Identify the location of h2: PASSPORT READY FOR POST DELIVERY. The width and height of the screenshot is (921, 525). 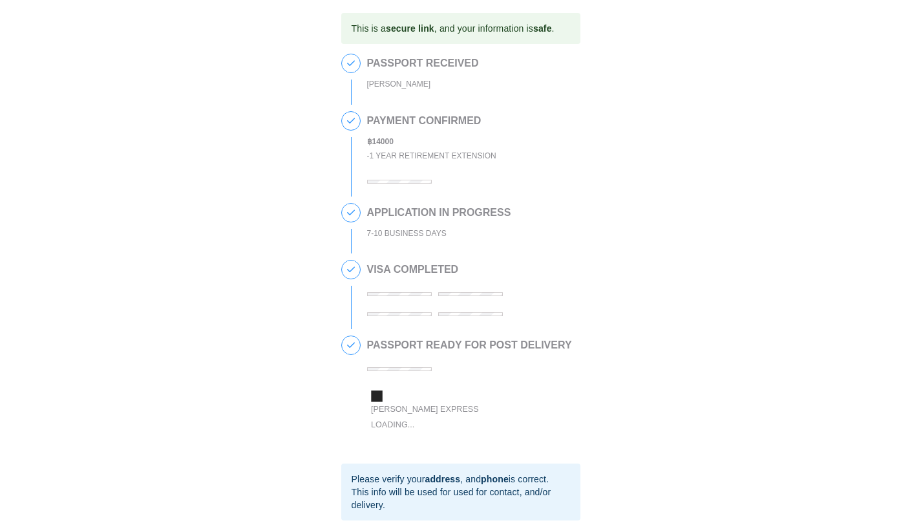
(469, 345).